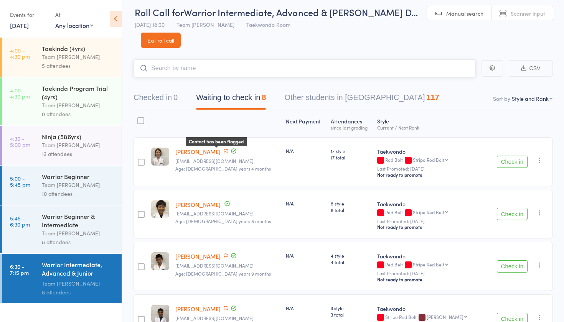 The height and width of the screenshot is (322, 564). I want to click on div: 0 attendees, so click(78, 114).